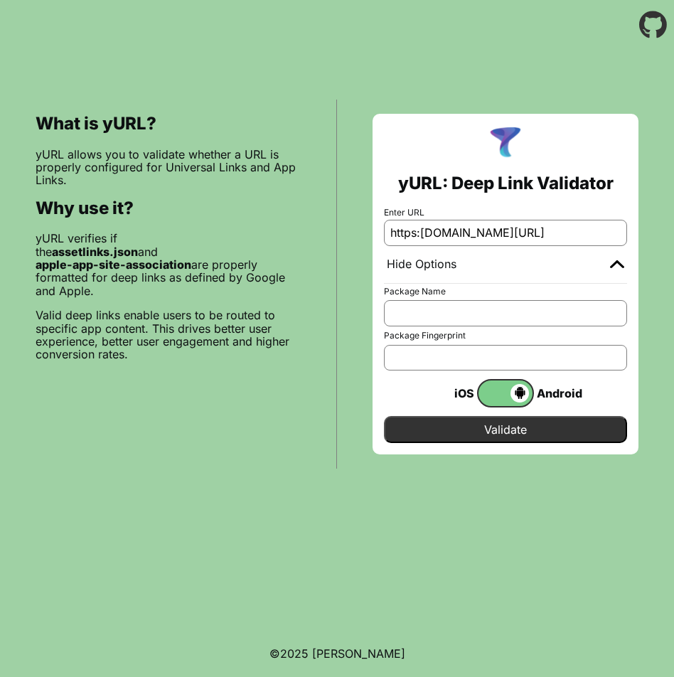  Describe the element at coordinates (505, 232) in the screenshot. I see `input: e.g. https://app.chayev.com/xyx` at that location.